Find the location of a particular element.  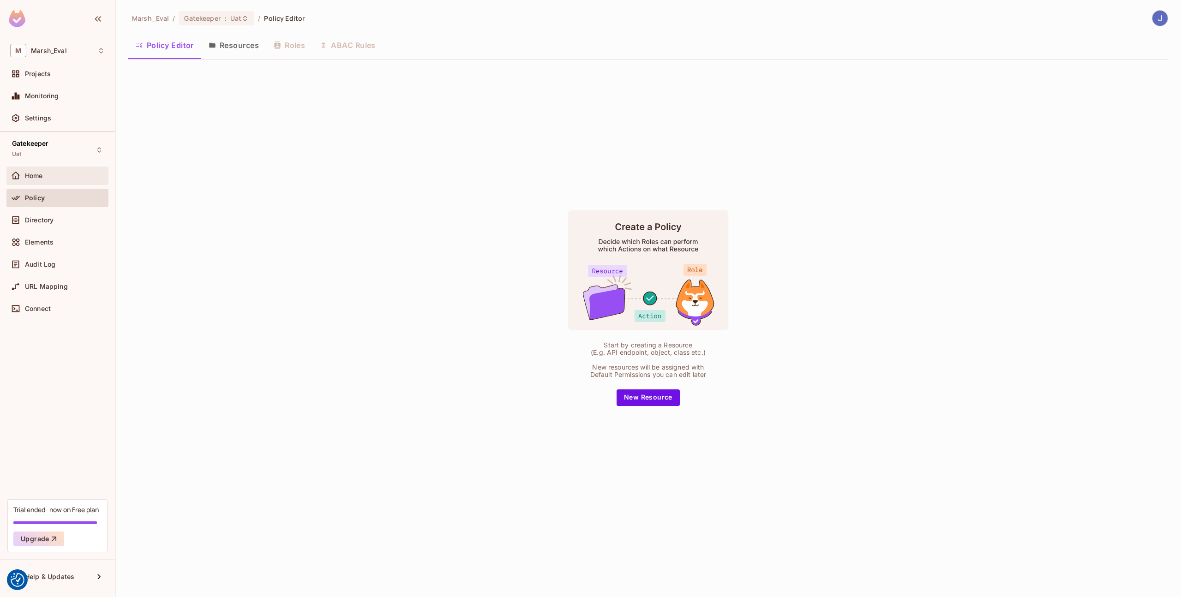

span: Connect is located at coordinates (38, 309).